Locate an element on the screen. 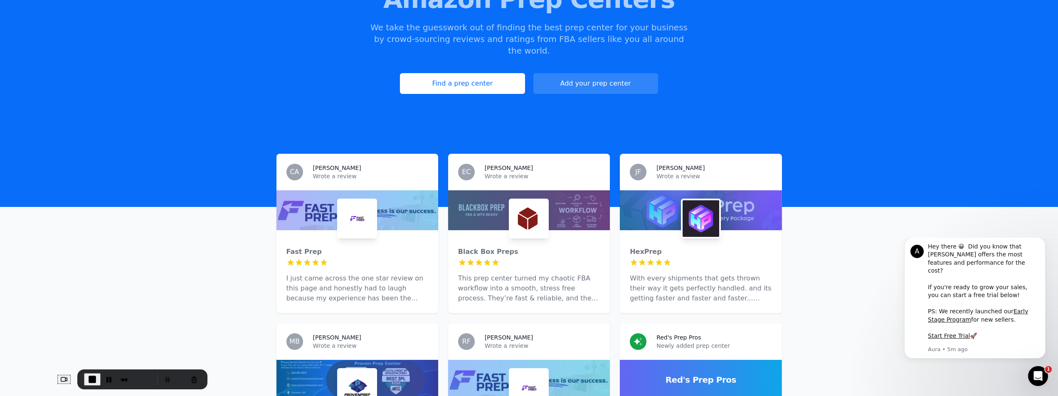  a: Find a prep center is located at coordinates (462, 84).